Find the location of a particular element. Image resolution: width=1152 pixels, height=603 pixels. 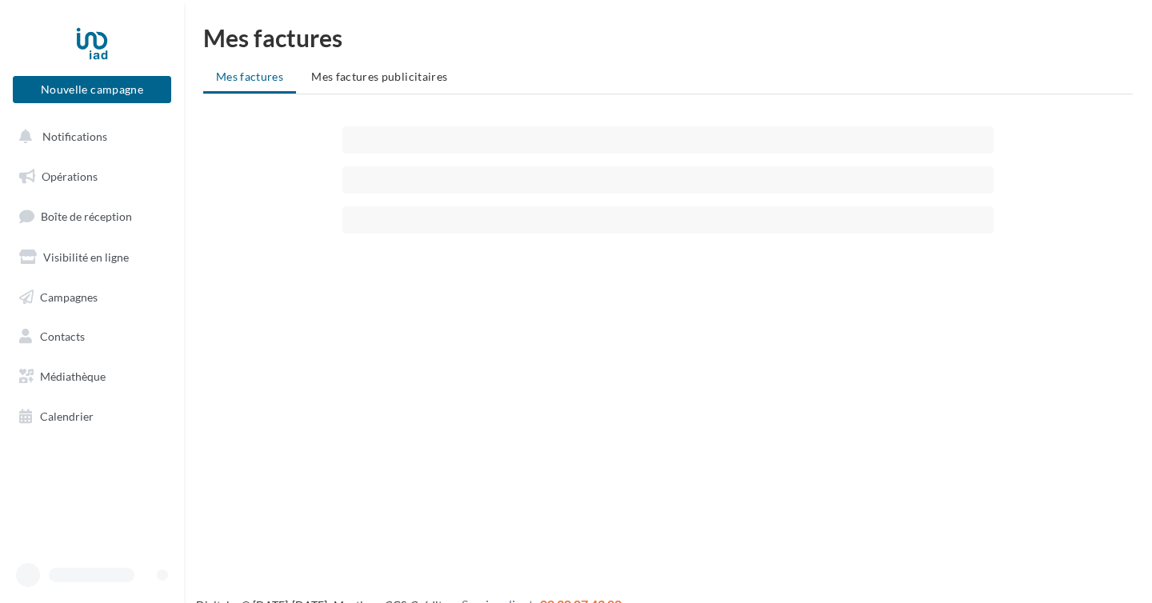

button: Nouvelle campagne is located at coordinates (92, 90).